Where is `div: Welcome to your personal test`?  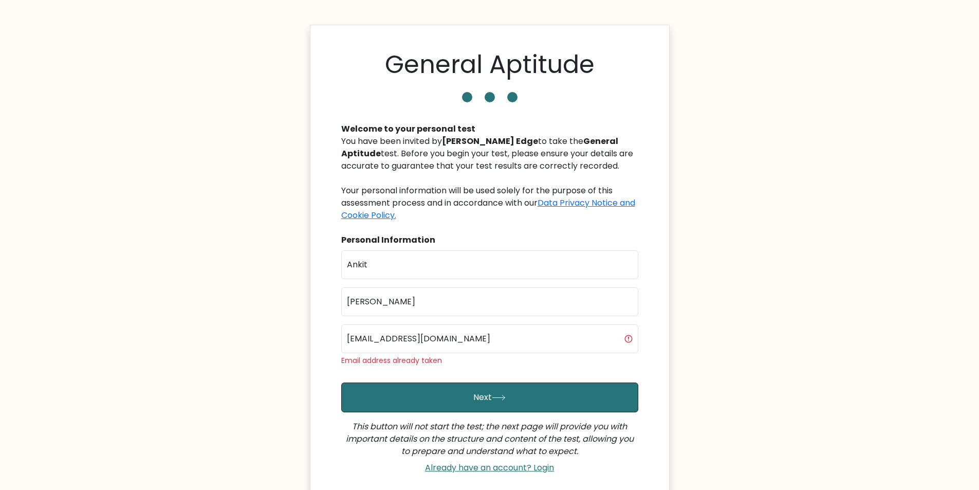 div: Welcome to your personal test is located at coordinates (490, 129).